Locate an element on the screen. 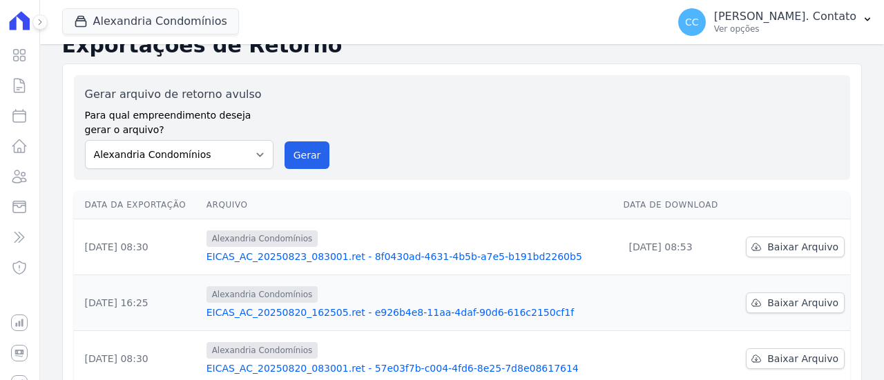  a: EICAS_AC_20250820_162505.ret - e926b4e8-11aa-4daf-90d6-616c2150cf1f is located at coordinates (409, 313).